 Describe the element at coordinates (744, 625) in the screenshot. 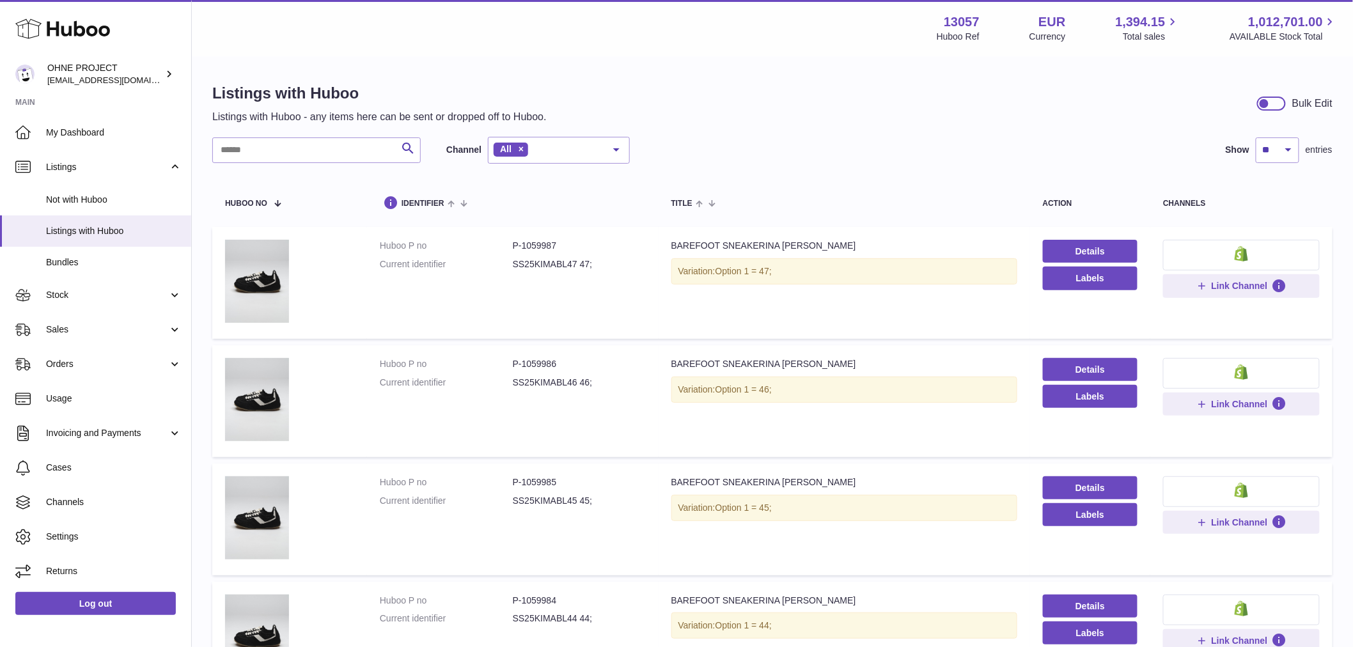

I see `span: Option 1 = 44;` at that location.